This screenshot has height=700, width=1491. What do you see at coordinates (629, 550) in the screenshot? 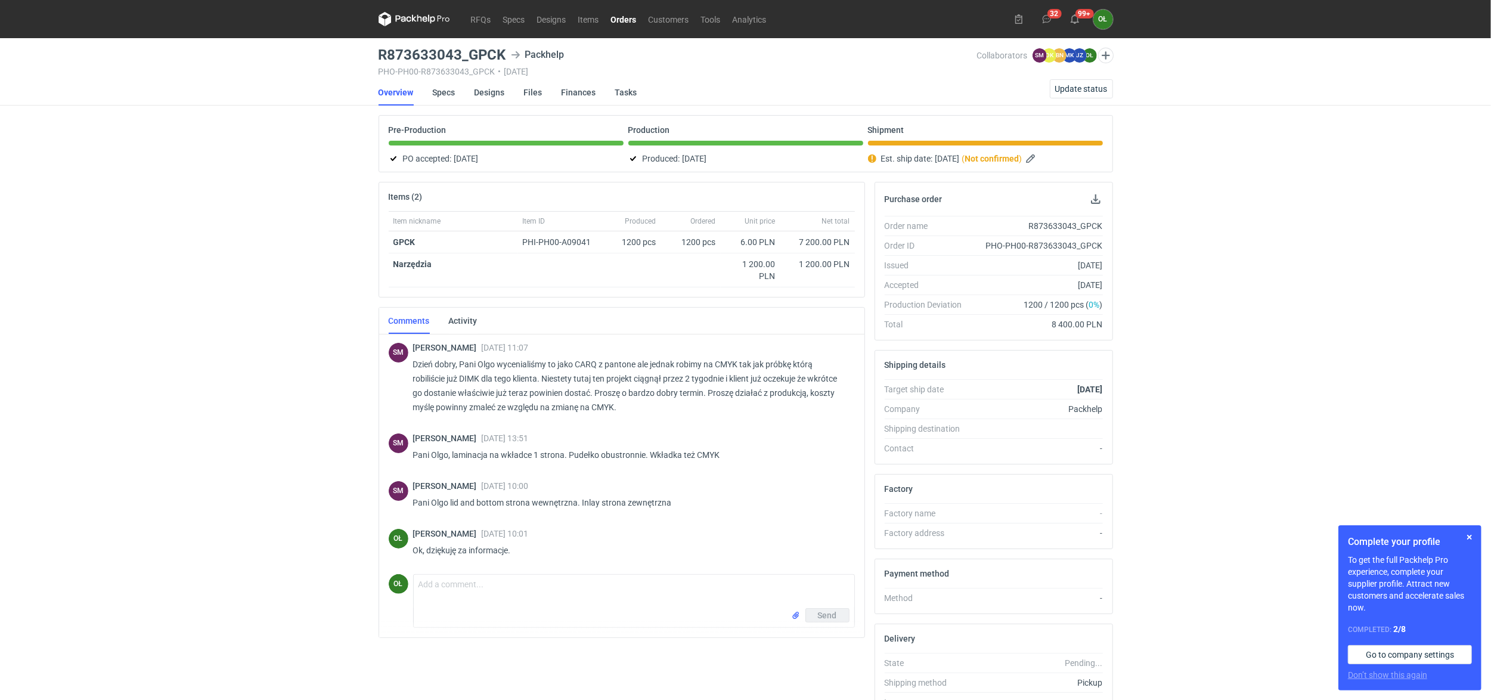
I see `p: Ok, dziękuję za informacje.` at bounding box center [629, 550].